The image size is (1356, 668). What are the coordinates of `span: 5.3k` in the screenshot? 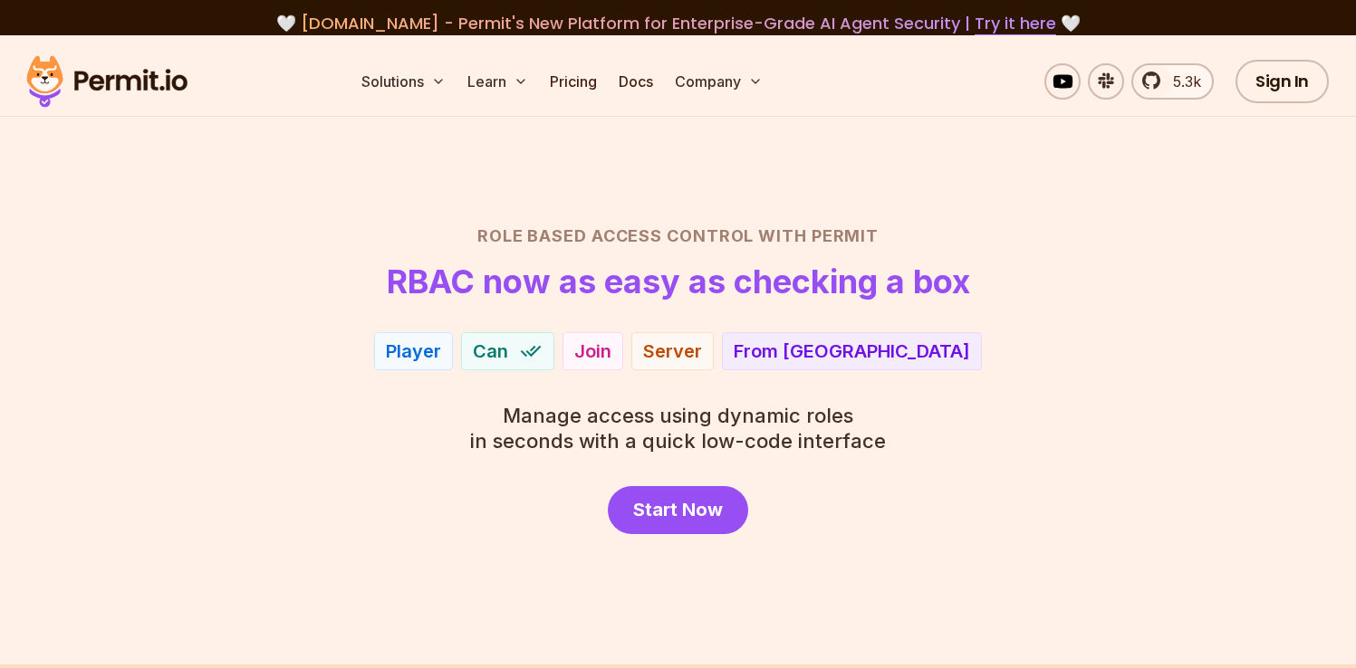 It's located at (1181, 82).